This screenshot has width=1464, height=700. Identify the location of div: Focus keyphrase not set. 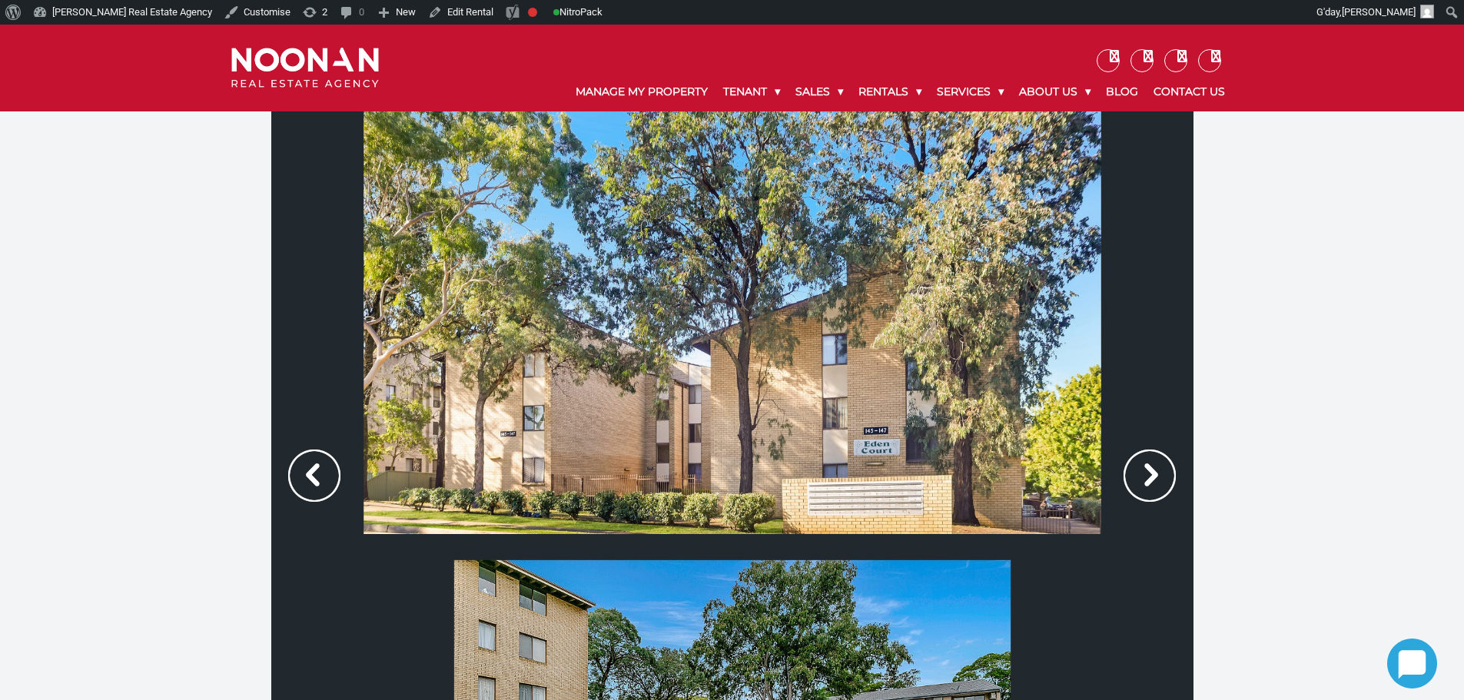
(533, 12).